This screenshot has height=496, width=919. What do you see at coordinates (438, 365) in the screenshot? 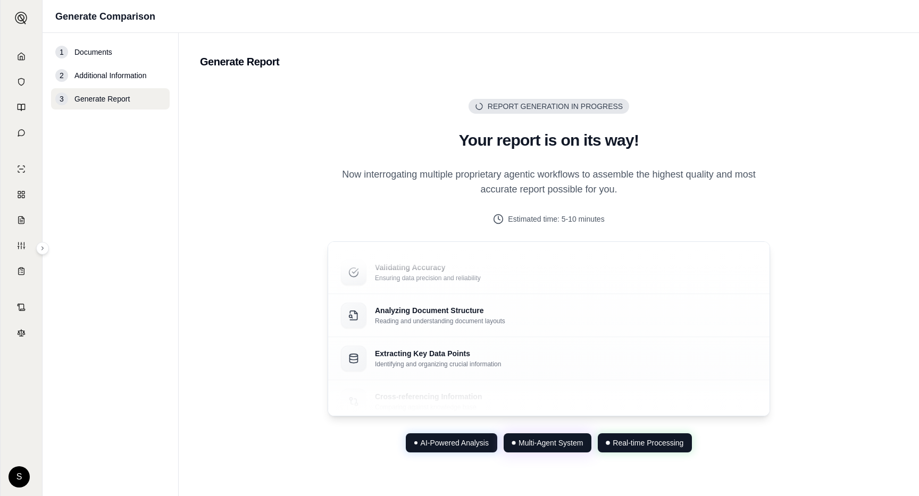
I see `p: Identifying and organizing crucial information` at bounding box center [438, 365].